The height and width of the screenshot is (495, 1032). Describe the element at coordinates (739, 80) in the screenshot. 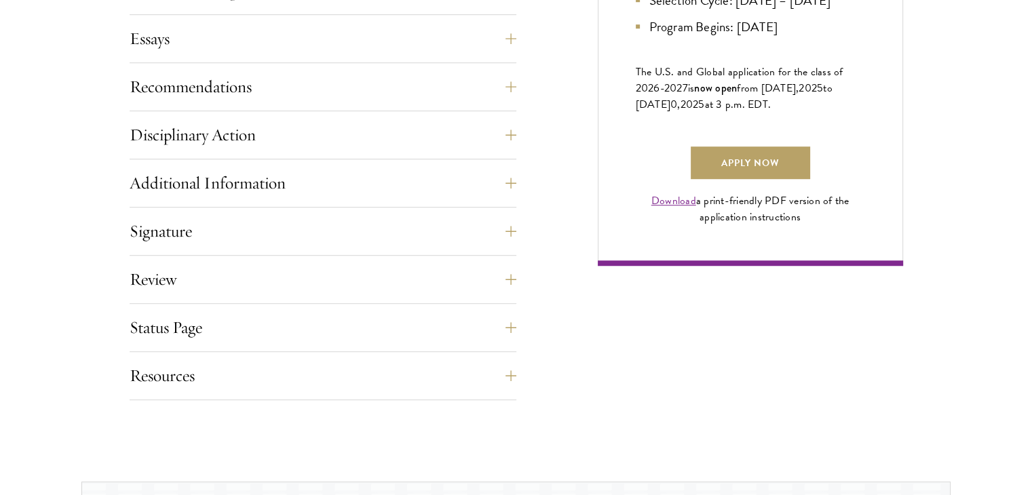

I see `span: The U.S. and Global application for the class of 202` at that location.